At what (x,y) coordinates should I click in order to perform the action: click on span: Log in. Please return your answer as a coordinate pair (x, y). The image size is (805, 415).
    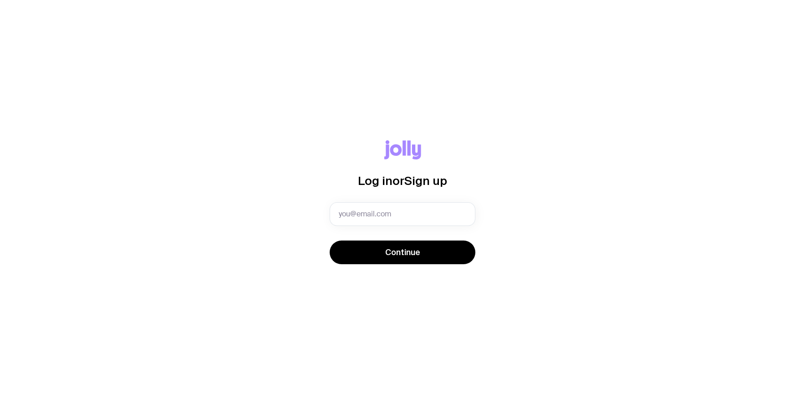
    Looking at the image, I should click on (375, 180).